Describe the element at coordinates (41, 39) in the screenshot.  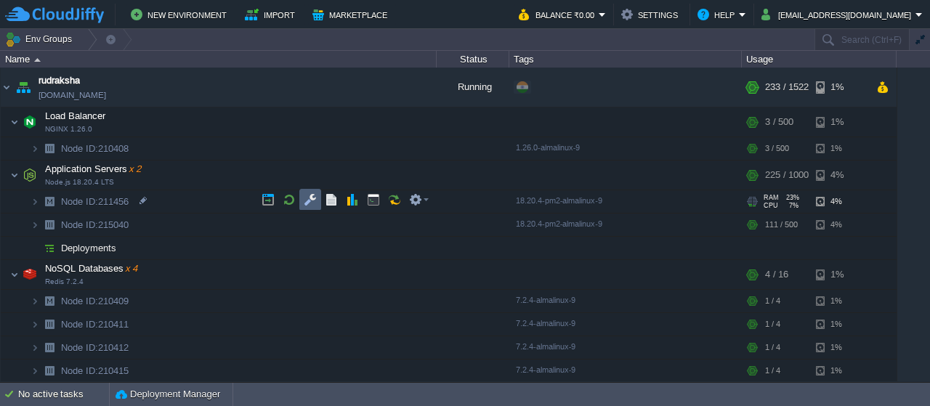
I see `button: Env Groups` at that location.